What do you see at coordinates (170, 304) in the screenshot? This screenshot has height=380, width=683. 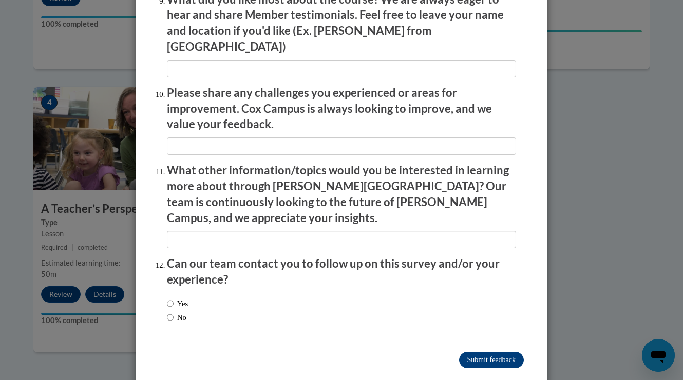 I see `input: Yes` at bounding box center [170, 304].